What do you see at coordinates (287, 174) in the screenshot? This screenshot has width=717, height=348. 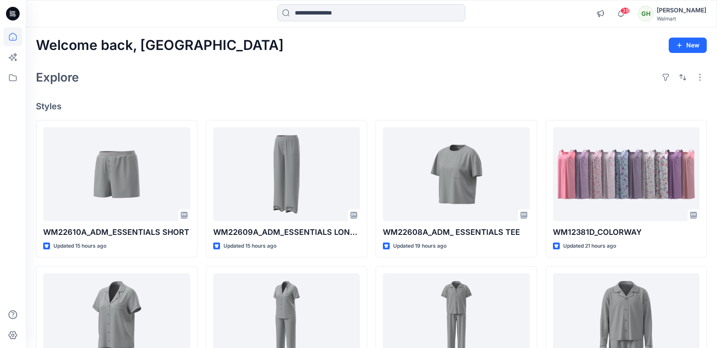 I see `a: WM22609A_ADM_ESSENTIALS LONG PANT` at bounding box center [287, 174].